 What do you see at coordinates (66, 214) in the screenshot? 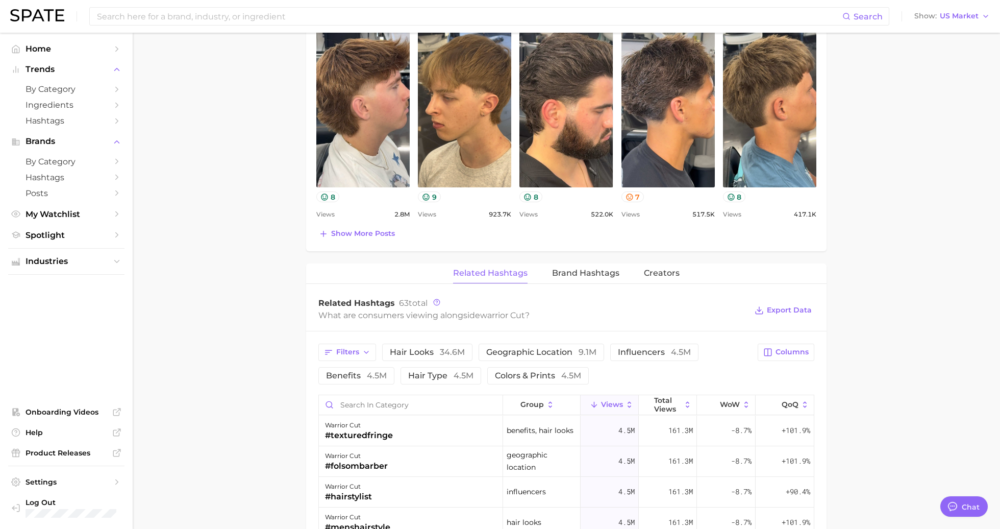
I see `a: My Watchlist` at bounding box center [66, 214].